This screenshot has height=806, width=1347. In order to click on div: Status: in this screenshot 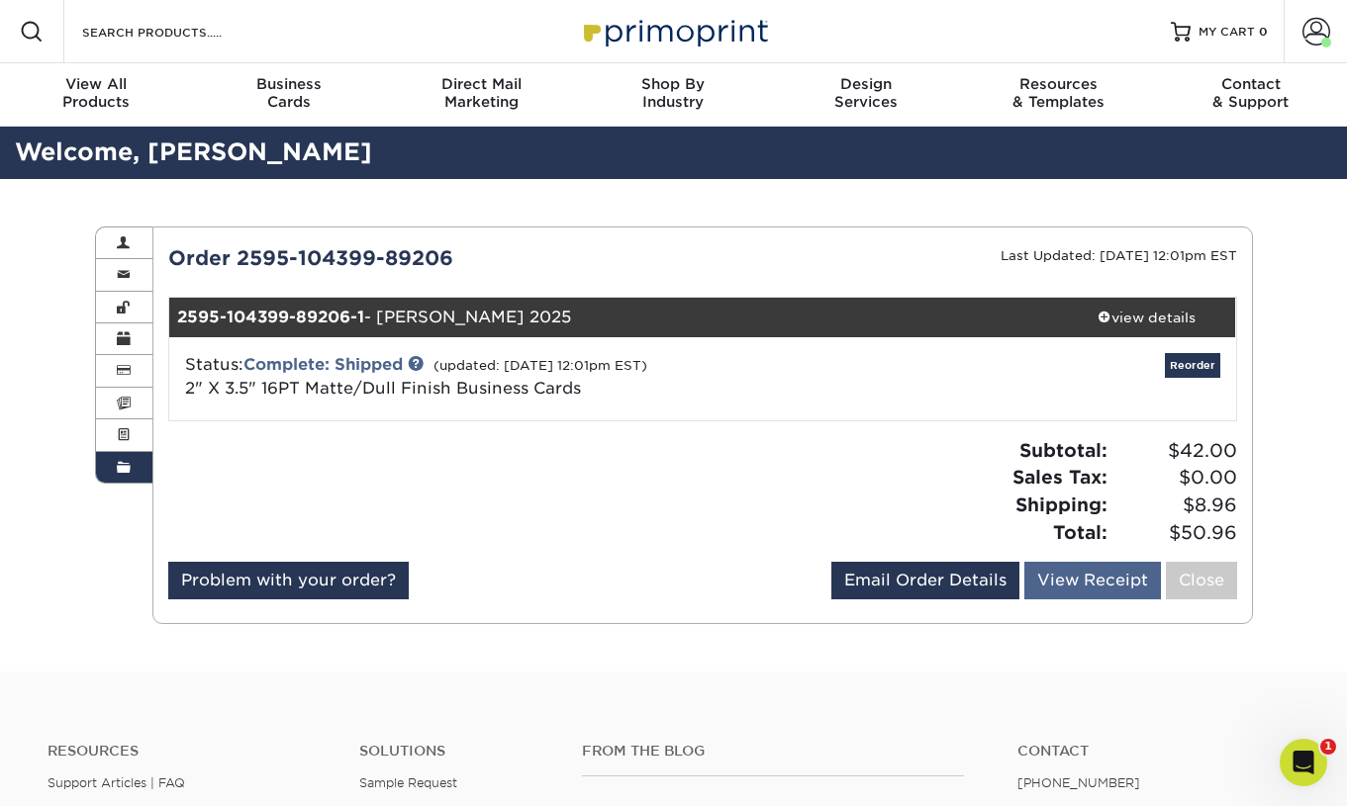, I will do `click(524, 377)`.